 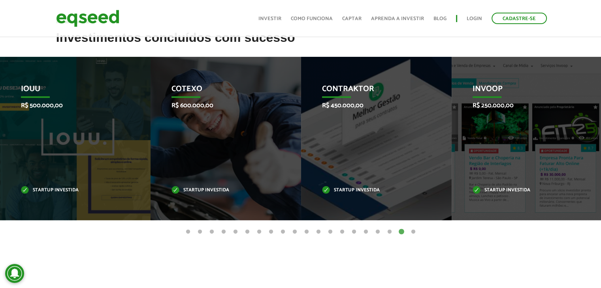 I want to click on button: 1 of 20, so click(x=188, y=232).